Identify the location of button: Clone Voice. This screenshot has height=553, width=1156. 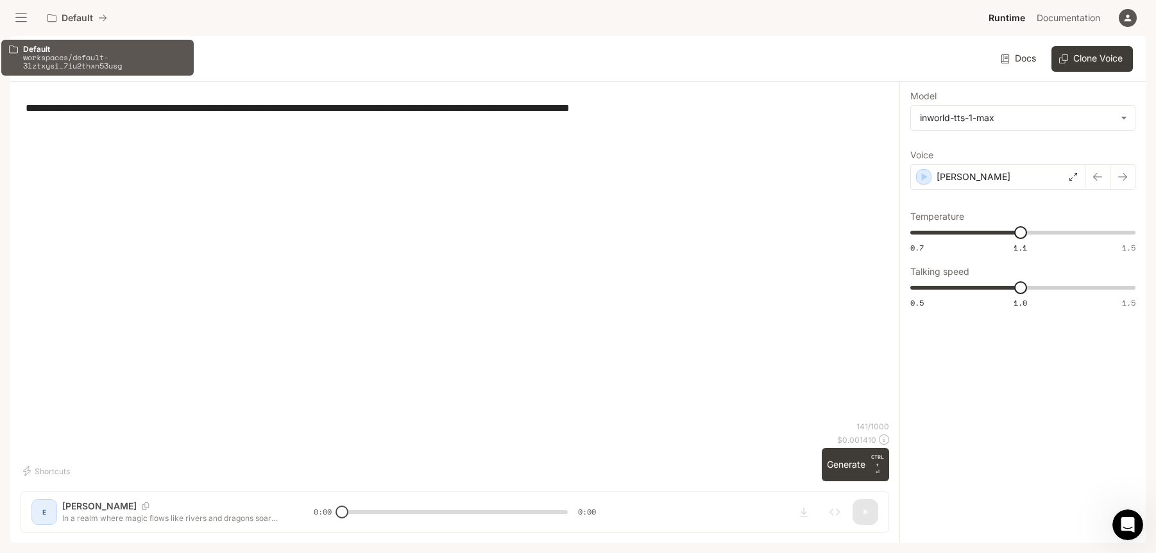
(1092, 59).